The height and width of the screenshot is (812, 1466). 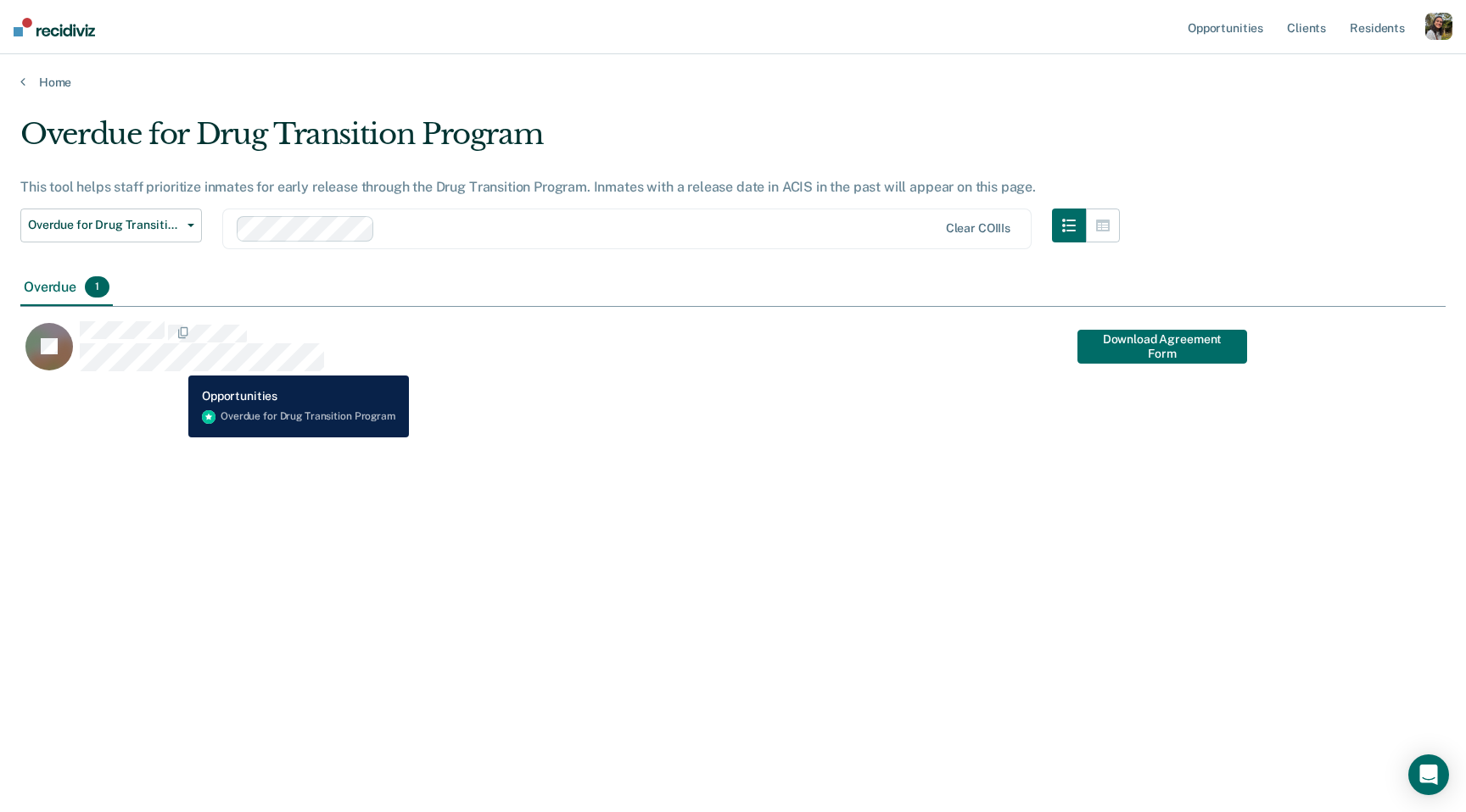 I want to click on div: Overdue for Drug Transition Program, so click(x=570, y=141).